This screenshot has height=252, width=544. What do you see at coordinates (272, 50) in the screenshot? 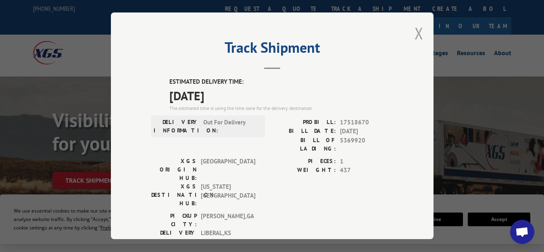
I see `h2: Track Shipment` at bounding box center [272, 50].